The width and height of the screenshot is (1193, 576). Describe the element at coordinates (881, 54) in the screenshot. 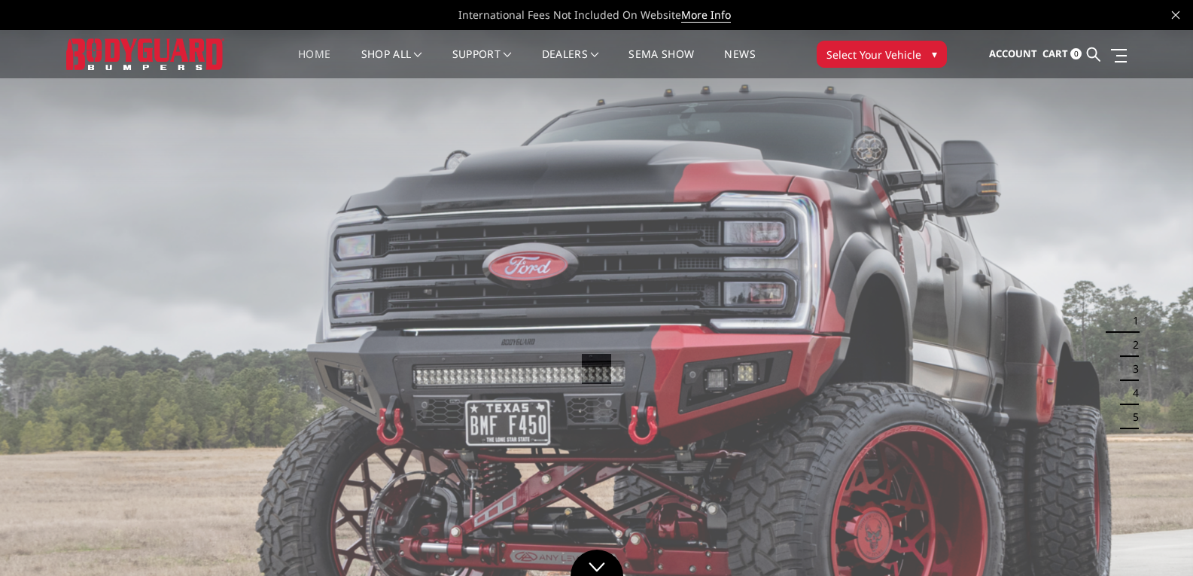

I see `button: Select Your Vehicle` at that location.